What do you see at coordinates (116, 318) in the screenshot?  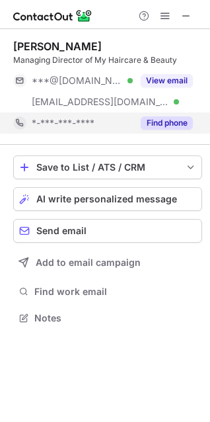 I see `span: Notes` at bounding box center [116, 318].